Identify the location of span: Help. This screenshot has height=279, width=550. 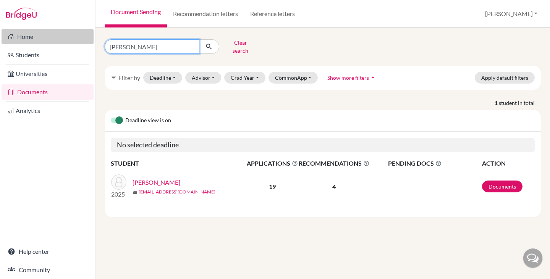
(25, 9).